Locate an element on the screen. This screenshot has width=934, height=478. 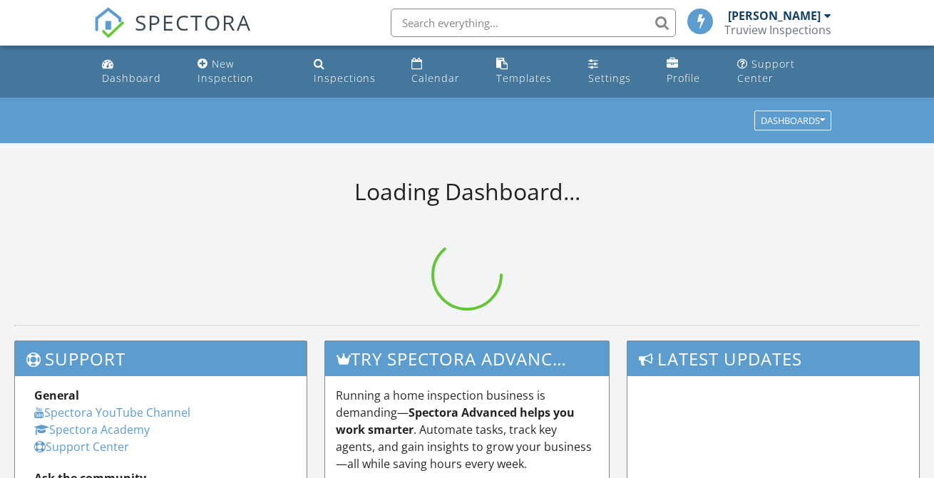
span: SPECTORA is located at coordinates (193, 22).